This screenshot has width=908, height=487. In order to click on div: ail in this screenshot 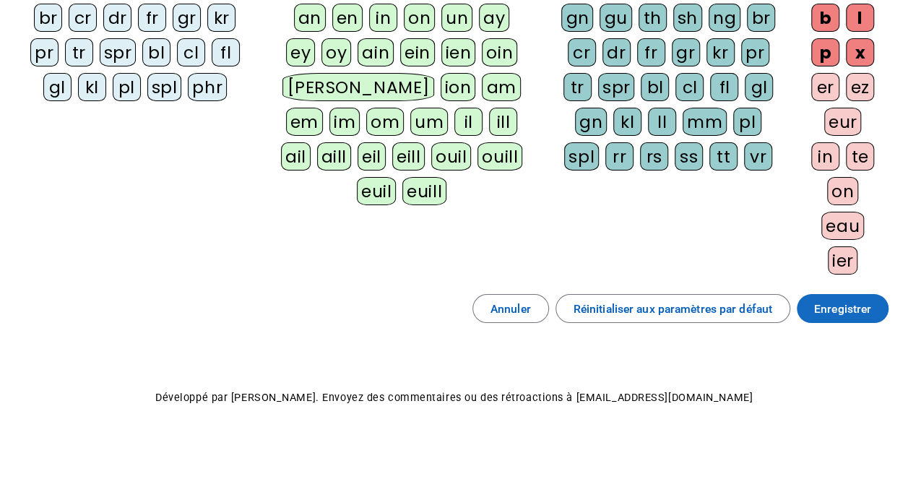, I will do `click(296, 156)`.